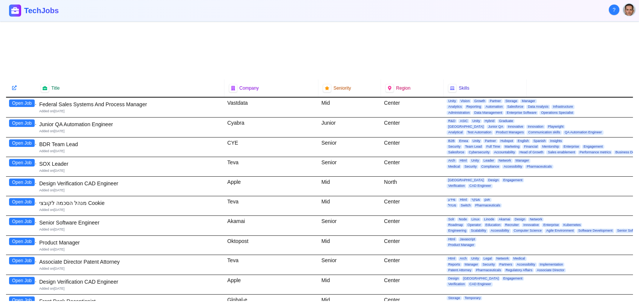 The width and height of the screenshot is (639, 307). What do you see at coordinates (493, 225) in the screenshot?
I see `span: Education` at bounding box center [493, 225].